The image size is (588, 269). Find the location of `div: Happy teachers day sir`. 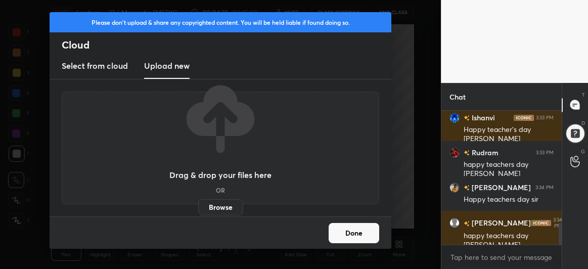

div: Happy teachers day sir is located at coordinates (509, 200).